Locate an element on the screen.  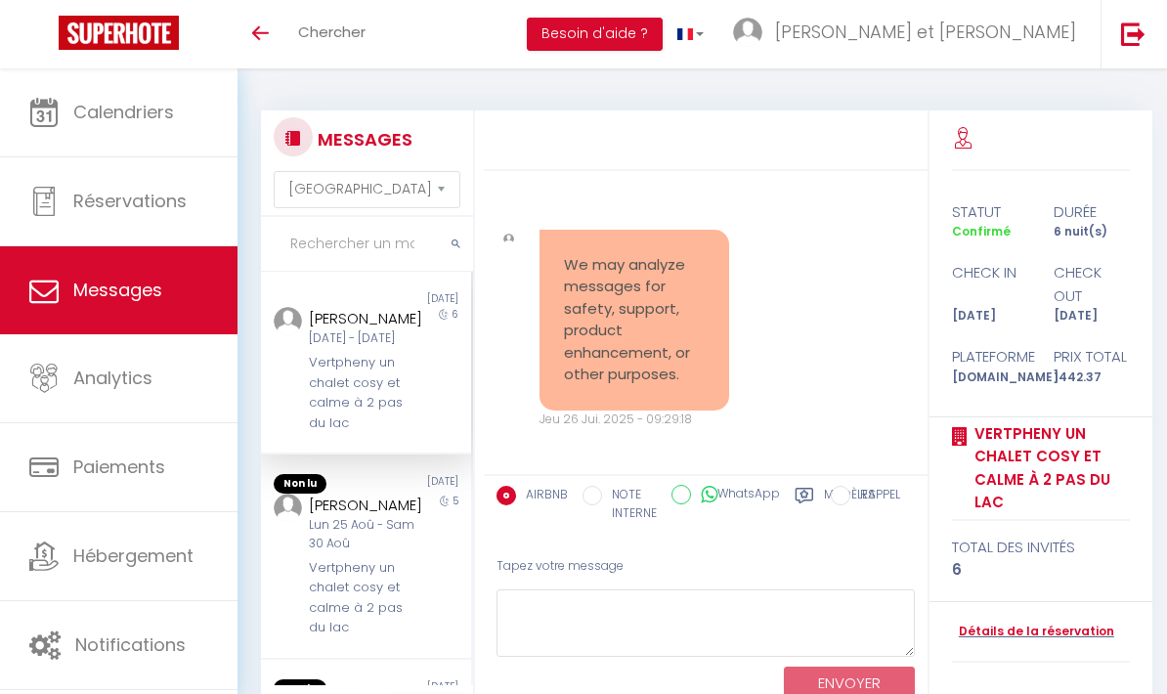
div: check in is located at coordinates (990, 283).